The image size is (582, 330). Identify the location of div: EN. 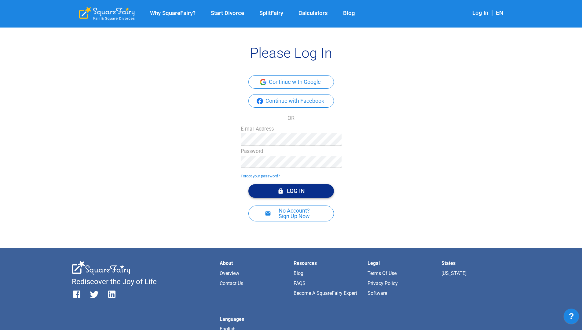
(500, 13).